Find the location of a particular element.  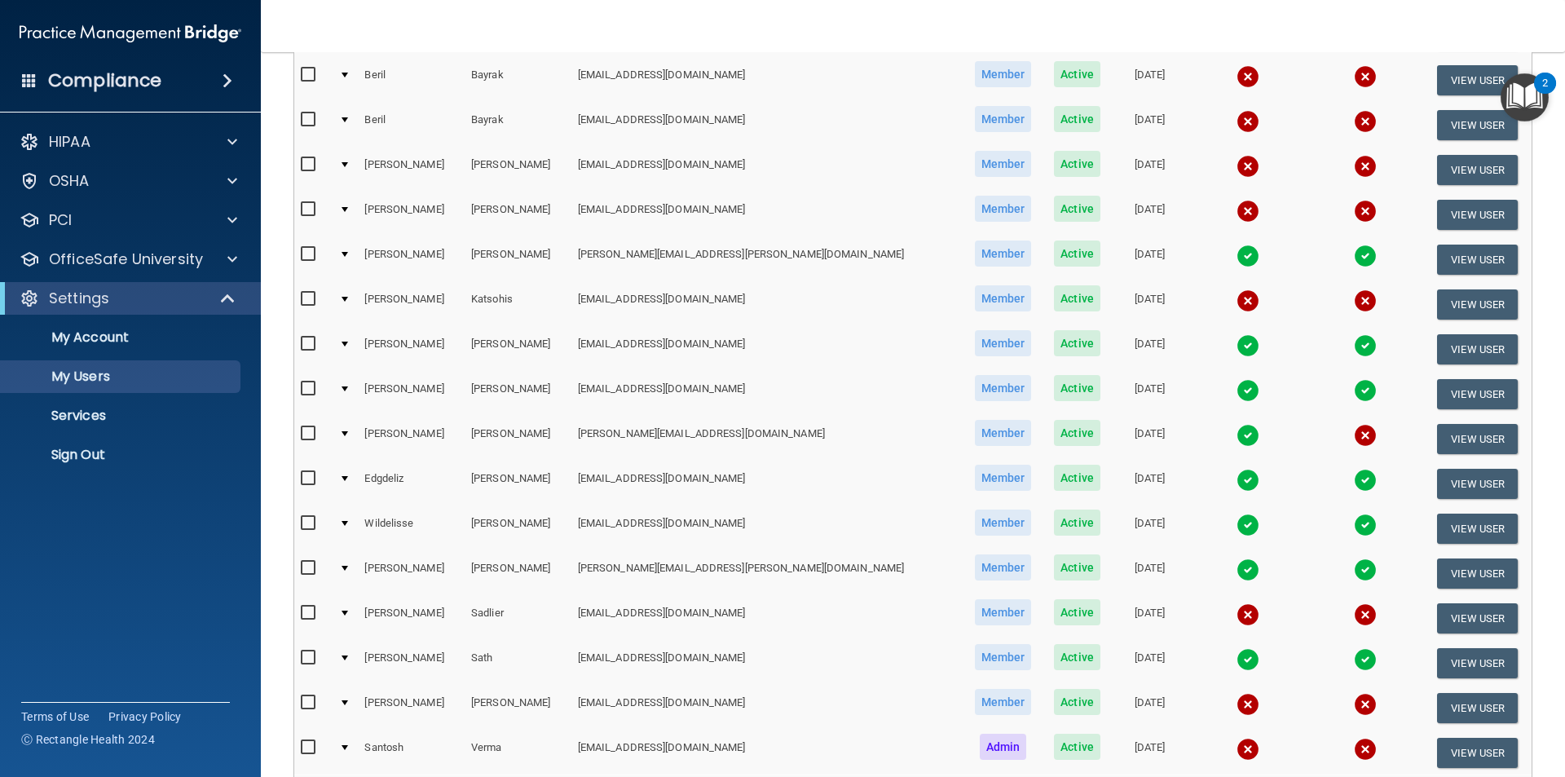

td: Santosh is located at coordinates (411, 752).